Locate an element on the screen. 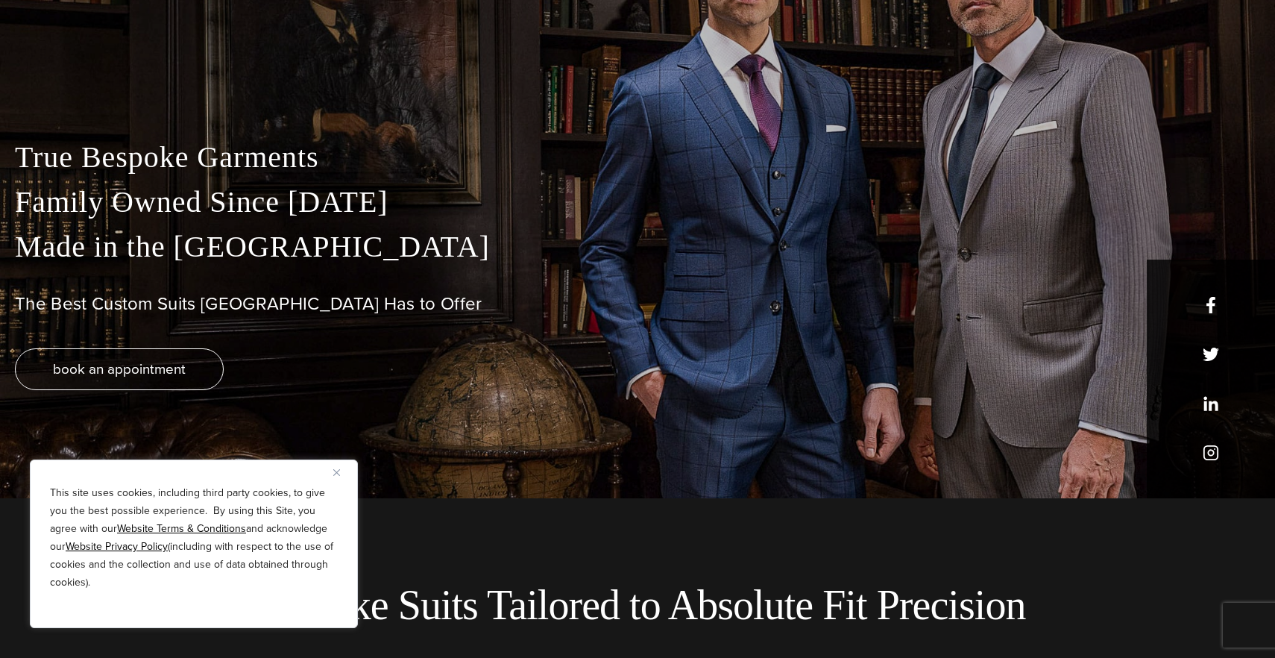 The image size is (1275, 658). button: Close is located at coordinates (342, 472).